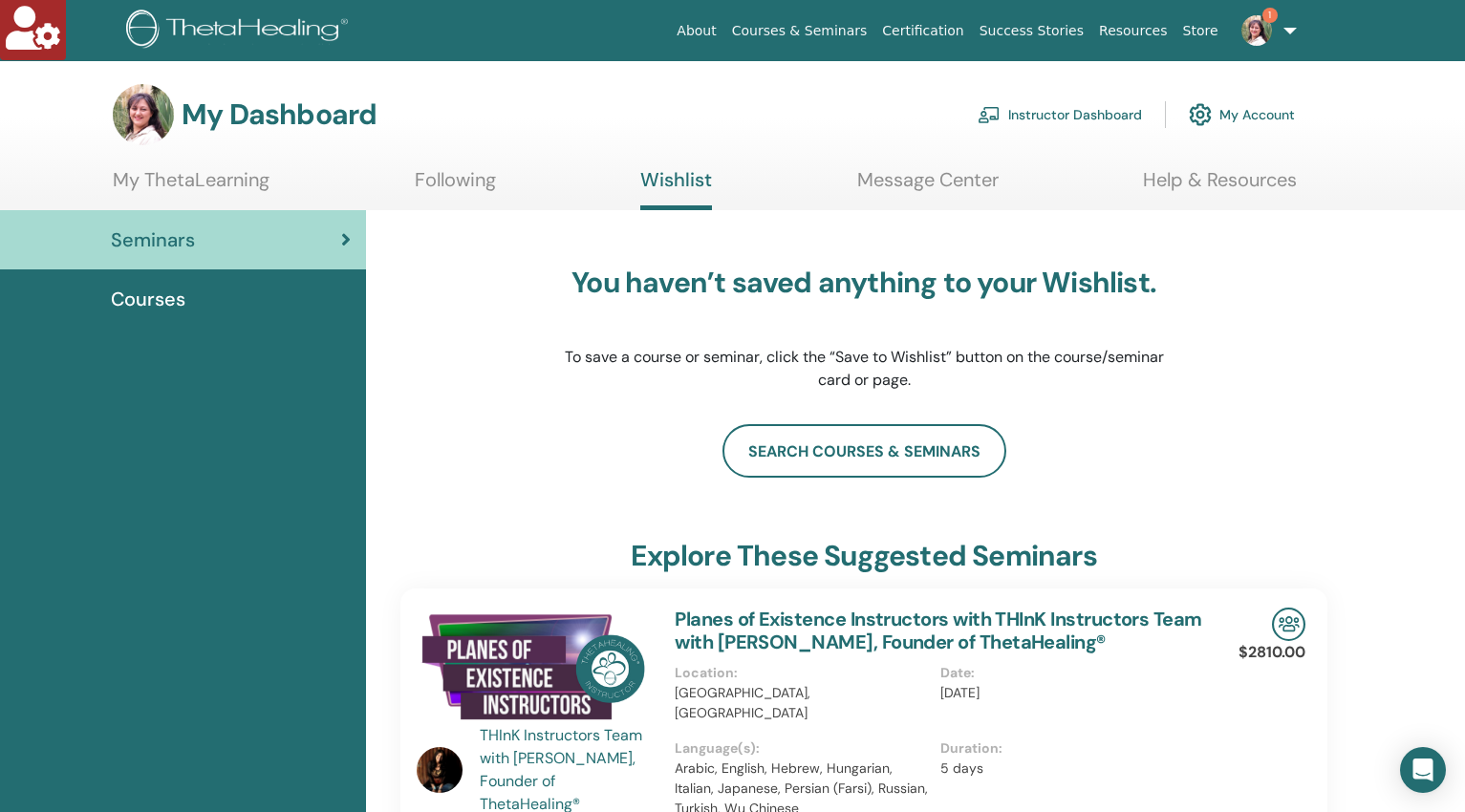 The image size is (1465, 812). Describe the element at coordinates (863, 556) in the screenshot. I see `h3: explore these suggested seminars` at that location.